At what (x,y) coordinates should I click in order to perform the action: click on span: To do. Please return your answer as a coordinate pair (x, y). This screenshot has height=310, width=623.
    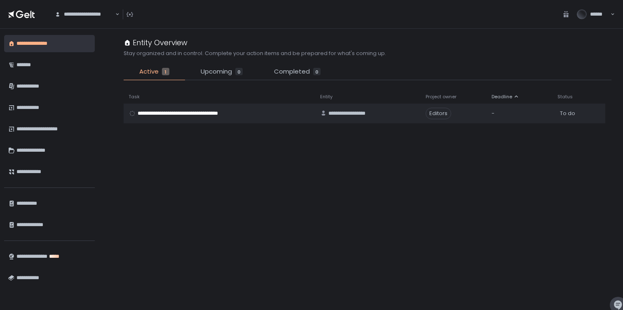
    Looking at the image, I should click on (567, 114).